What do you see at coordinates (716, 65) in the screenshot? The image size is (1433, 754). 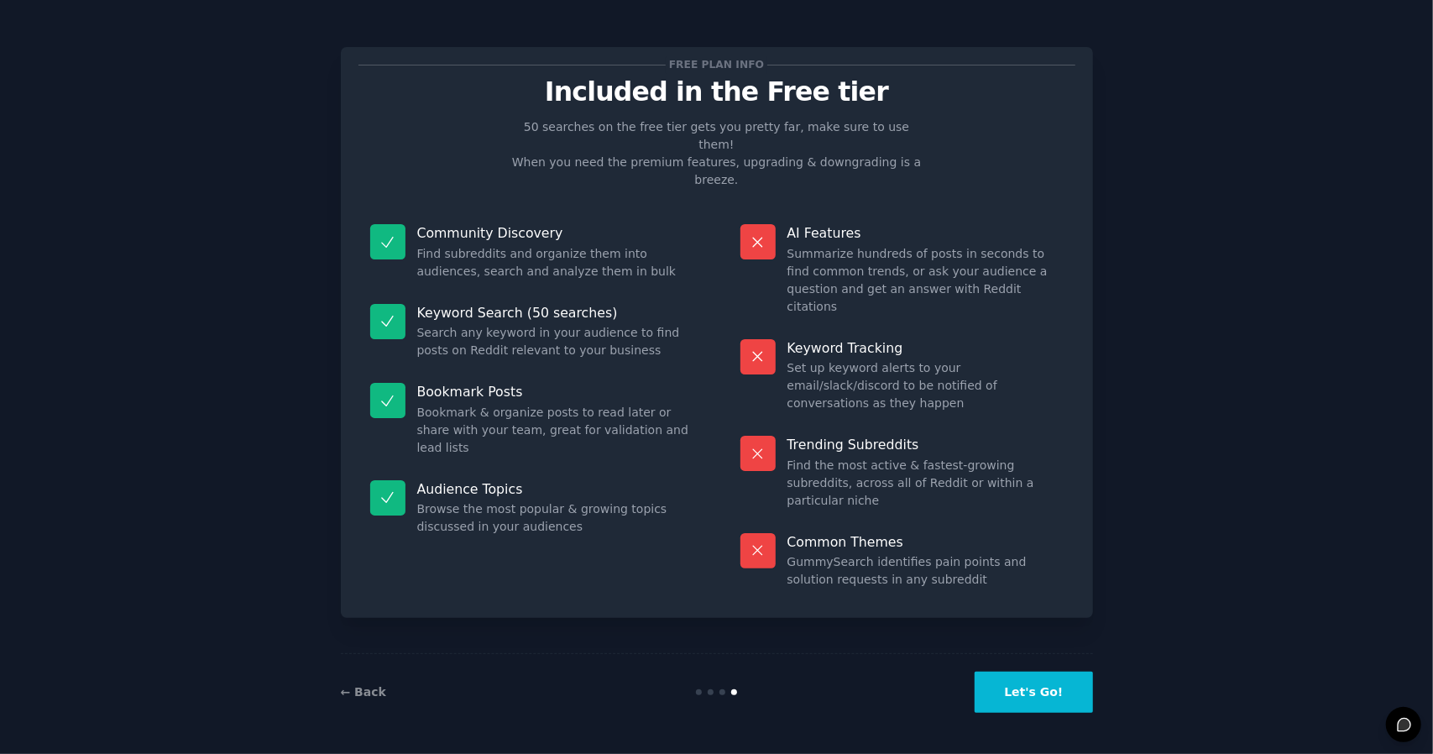 I see `span: Free plan info` at bounding box center [716, 65].